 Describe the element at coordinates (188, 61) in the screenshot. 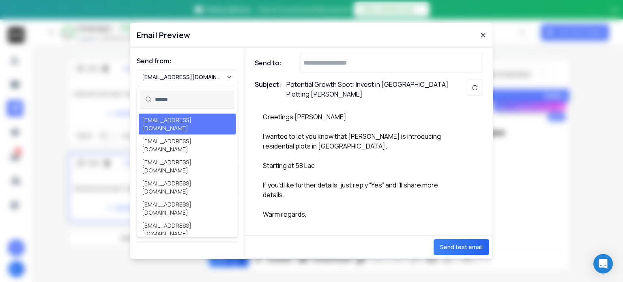

I see `h1: Send from:` at that location.